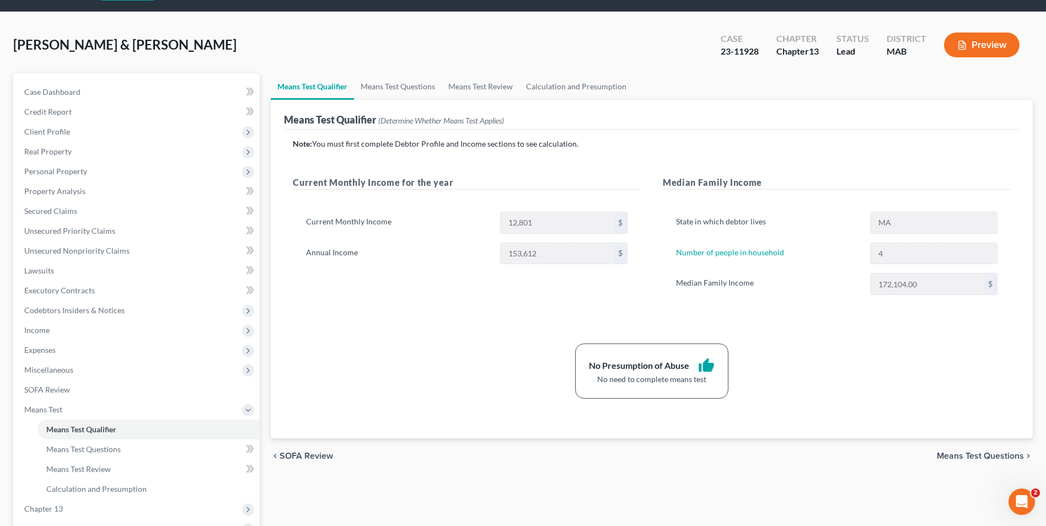  Describe the element at coordinates (78, 469) in the screenshot. I see `span: Means Test Review` at that location.